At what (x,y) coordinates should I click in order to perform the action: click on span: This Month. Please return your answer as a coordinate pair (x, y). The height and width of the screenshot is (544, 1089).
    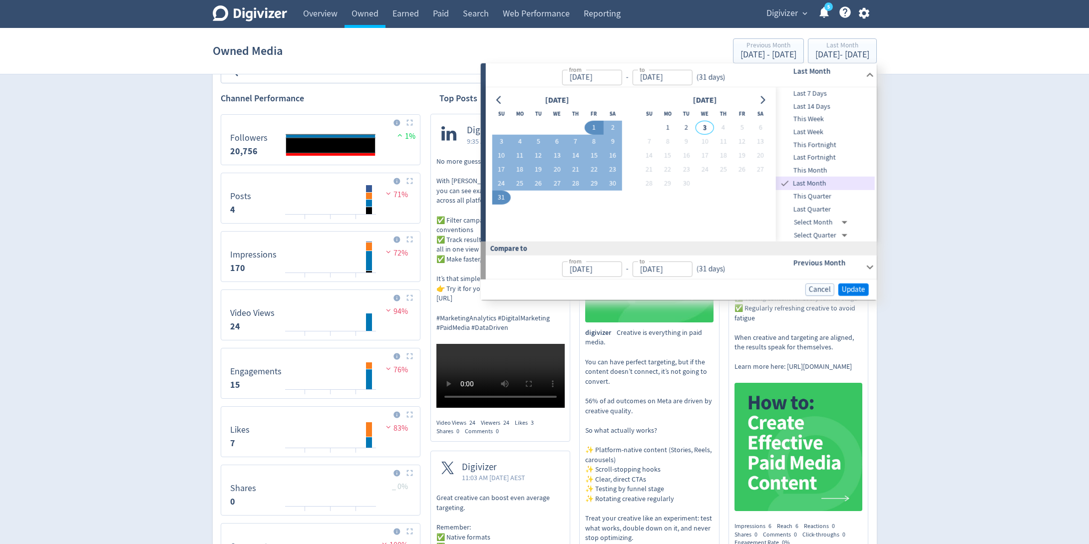
    Looking at the image, I should click on (826, 171).